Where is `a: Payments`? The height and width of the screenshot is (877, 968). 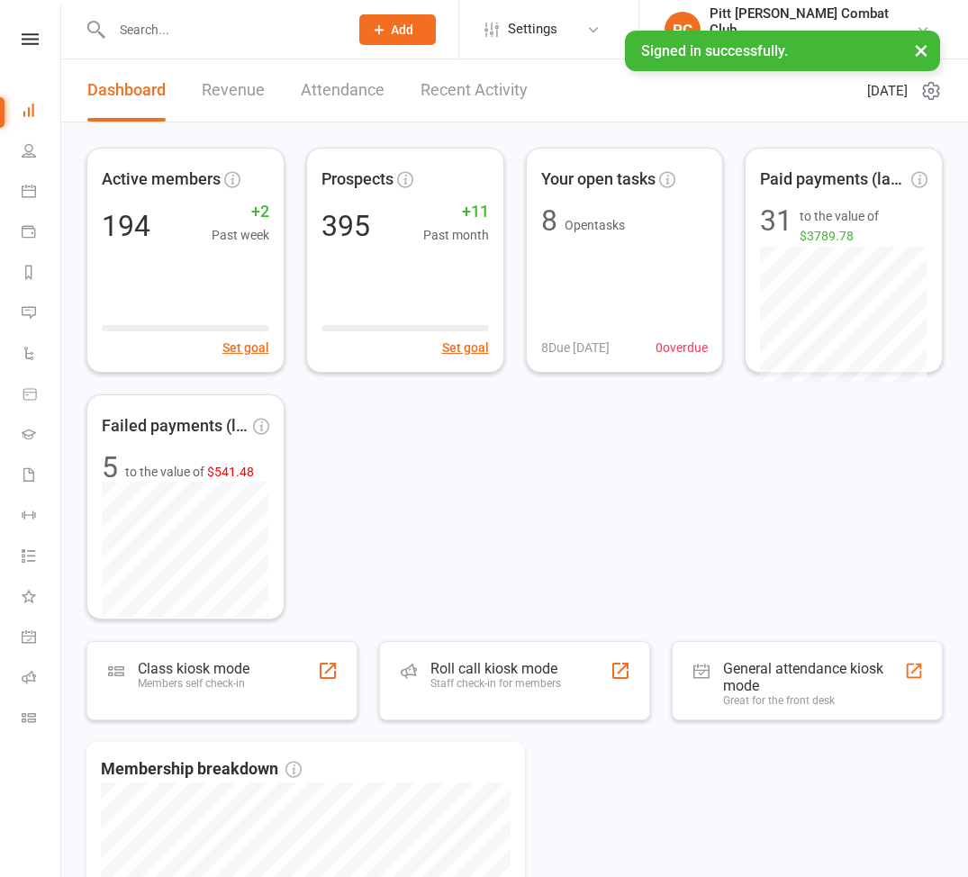
a: Payments is located at coordinates (41, 233).